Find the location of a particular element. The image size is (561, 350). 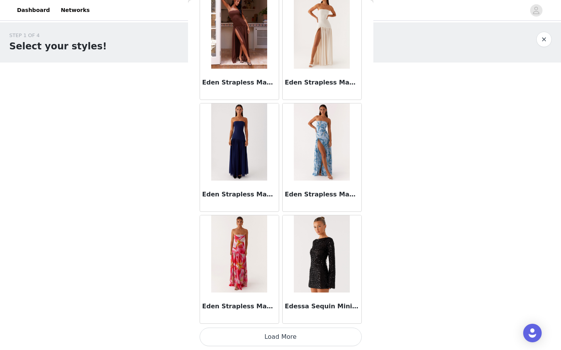

div: Open Intercom Messenger is located at coordinates (533, 333).